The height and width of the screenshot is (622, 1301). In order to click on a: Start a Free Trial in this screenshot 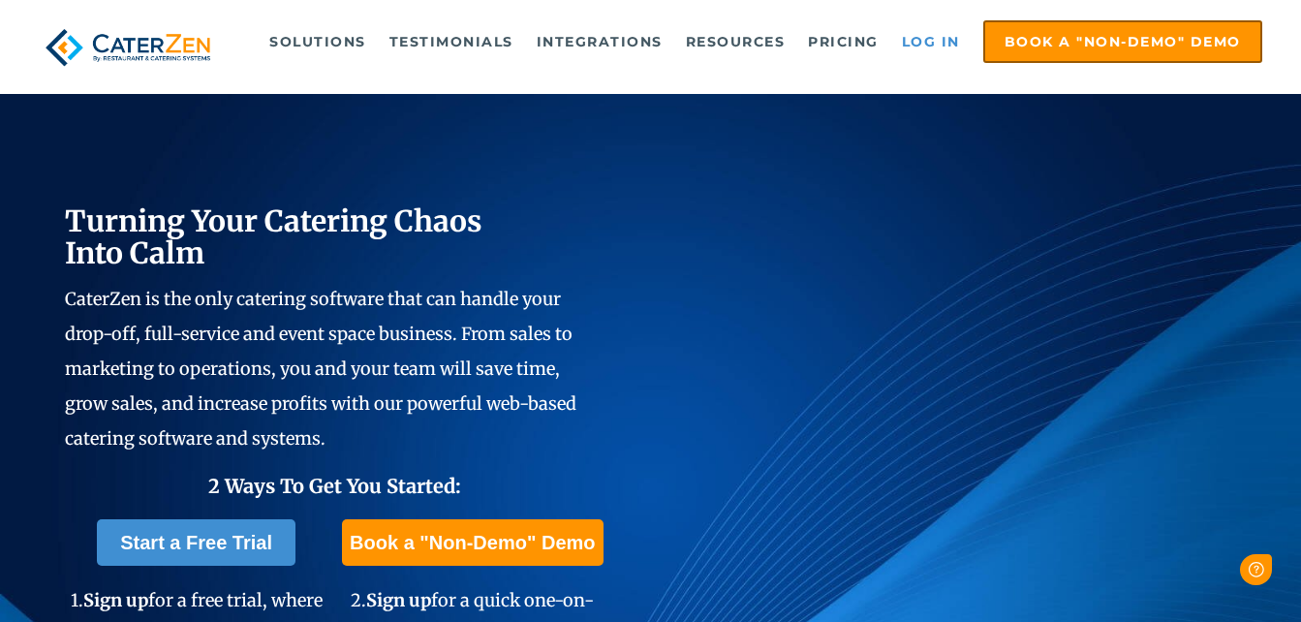, I will do `click(196, 542)`.